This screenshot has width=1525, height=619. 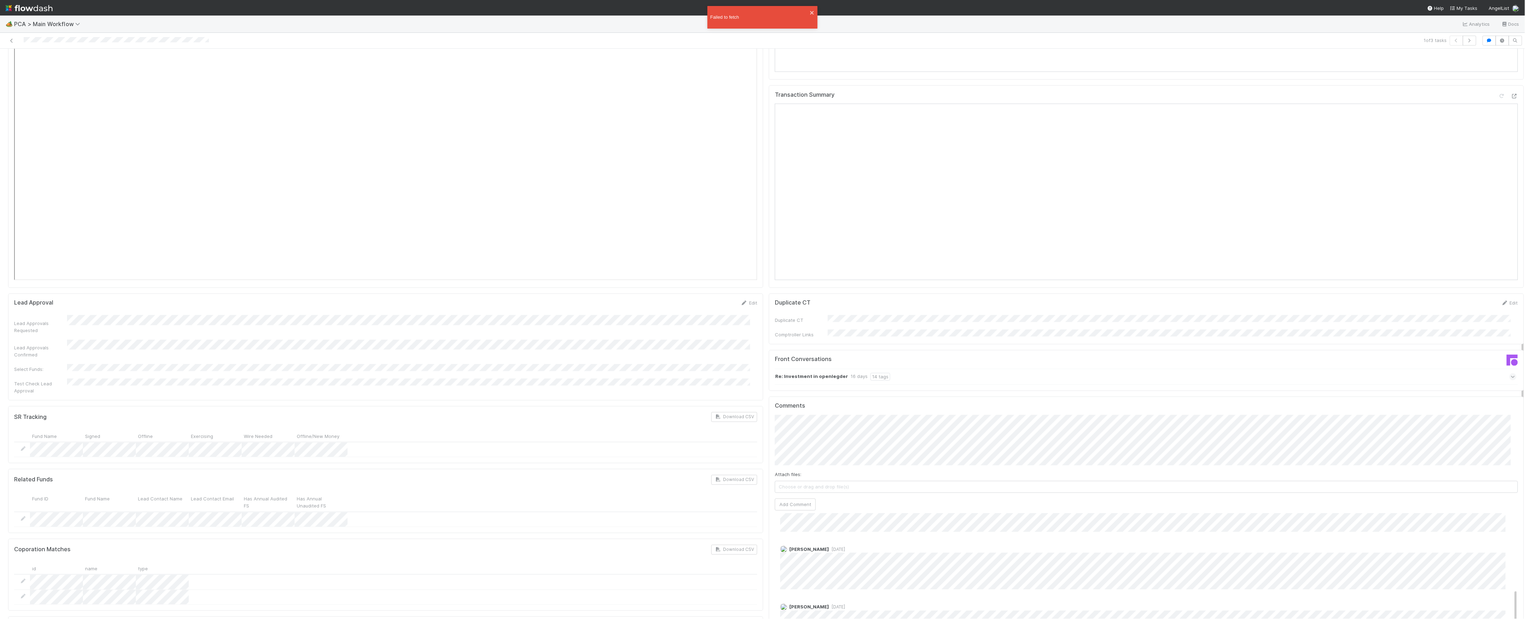 What do you see at coordinates (795, 504) in the screenshot?
I see `button: Add Comment` at bounding box center [795, 504].